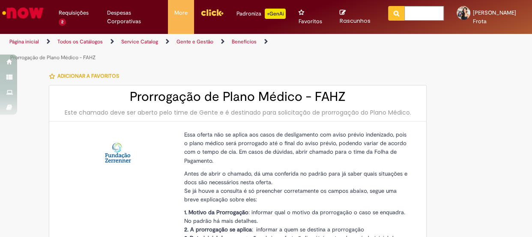  What do you see at coordinates (310, 21) in the screenshot?
I see `span: Favoritos` at bounding box center [310, 21].